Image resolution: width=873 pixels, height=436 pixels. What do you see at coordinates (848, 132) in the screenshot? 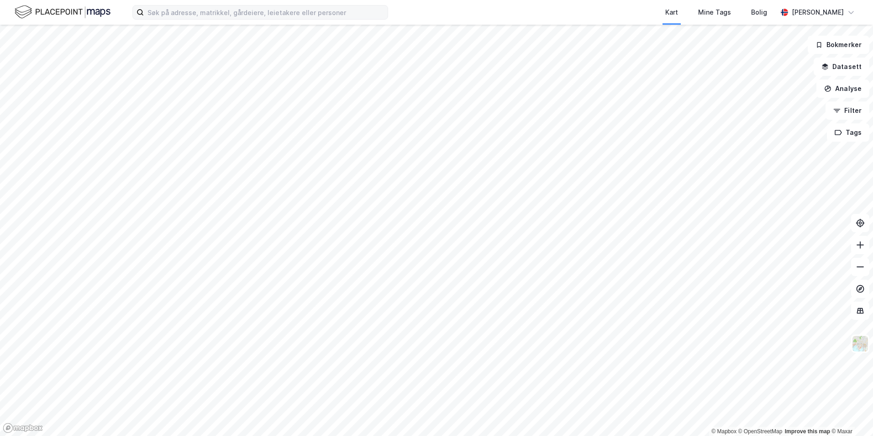
I see `button: Tags` at bounding box center [848, 132].